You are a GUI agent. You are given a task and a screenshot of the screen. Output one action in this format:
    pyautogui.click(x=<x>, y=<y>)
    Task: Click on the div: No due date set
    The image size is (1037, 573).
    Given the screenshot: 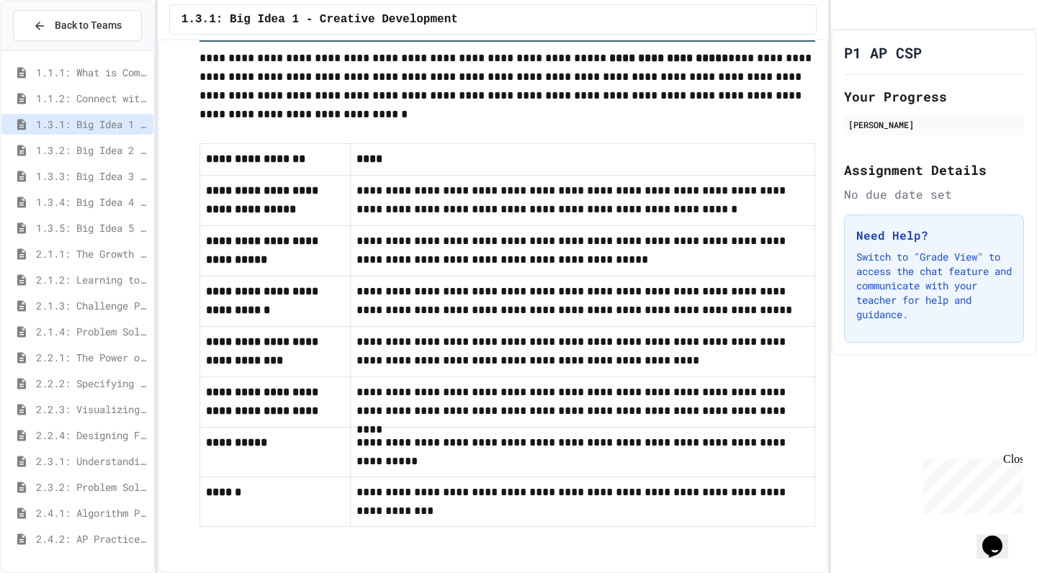 What is the action you would take?
    pyautogui.click(x=934, y=195)
    